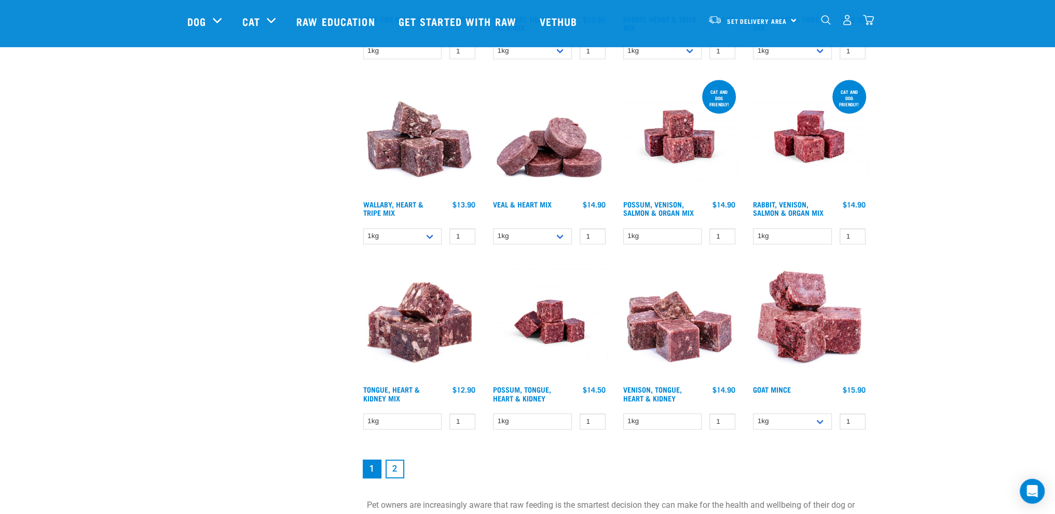 This screenshot has height=514, width=1055. I want to click on a: Goto page 2, so click(395, 469).